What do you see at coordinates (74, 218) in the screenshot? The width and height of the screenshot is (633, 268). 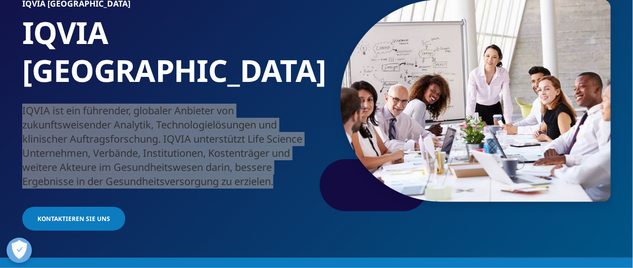 I see `a: Kontaktieren Sie uns` at bounding box center [74, 218].